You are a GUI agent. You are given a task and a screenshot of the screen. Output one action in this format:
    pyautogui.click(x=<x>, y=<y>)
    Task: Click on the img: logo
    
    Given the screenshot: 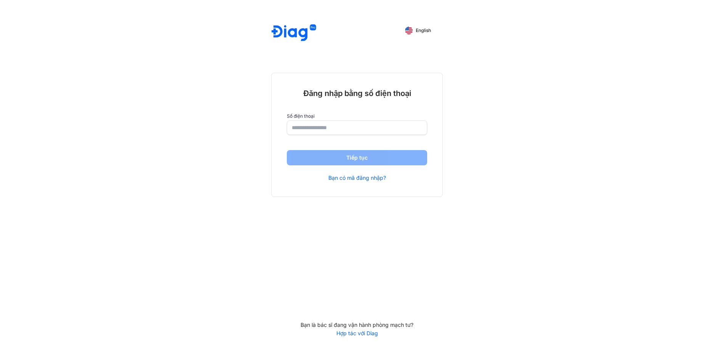 What is the action you would take?
    pyautogui.click(x=294, y=33)
    